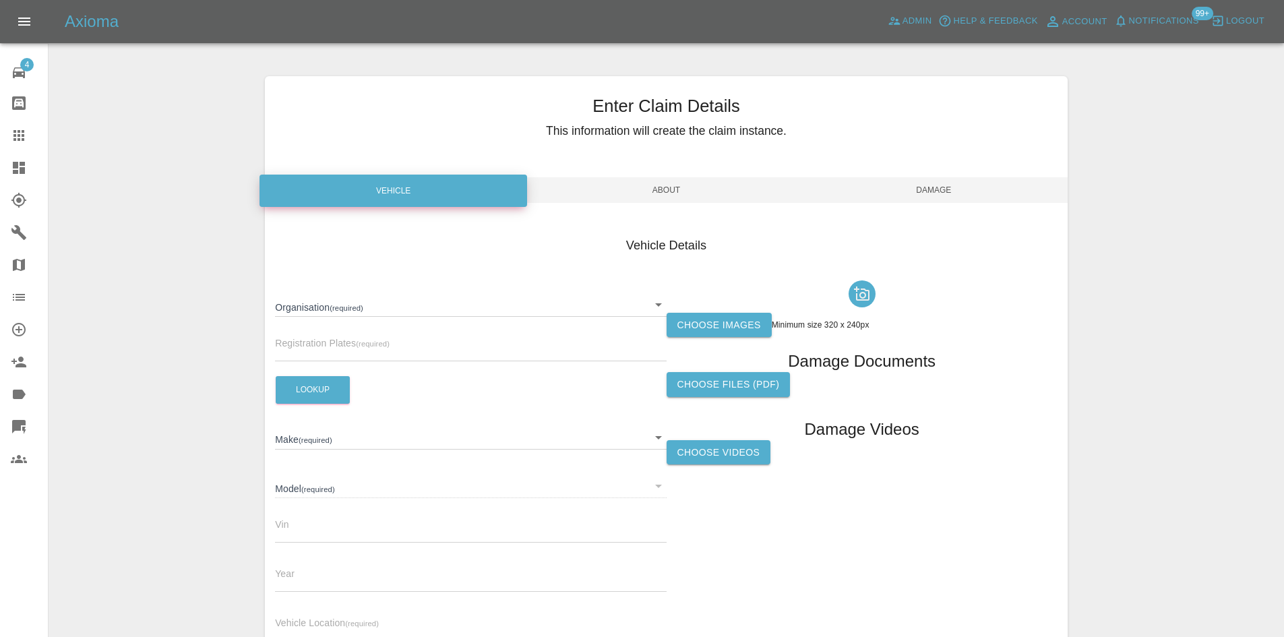  Describe the element at coordinates (24, 22) in the screenshot. I see `button: Open drawer` at that location.